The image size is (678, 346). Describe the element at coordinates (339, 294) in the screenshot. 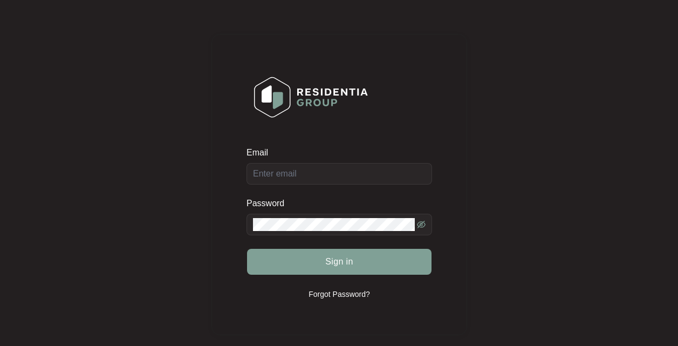

I see `p: Forgot Password?` at that location.